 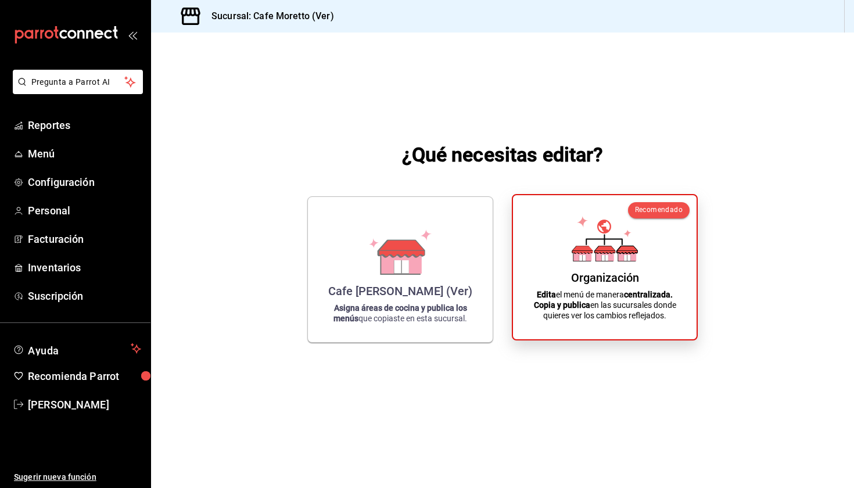 What do you see at coordinates (84, 296) in the screenshot?
I see `span: Suscripción` at bounding box center [84, 296].